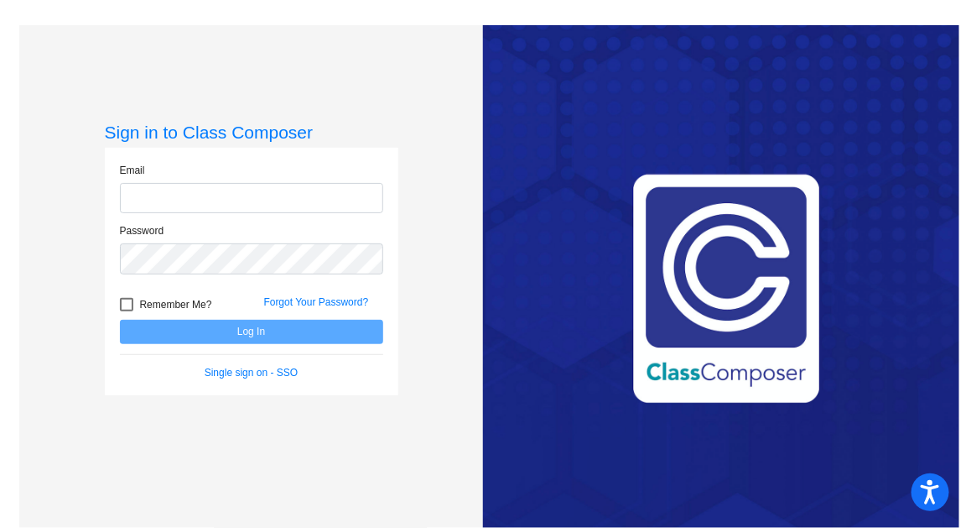  What do you see at coordinates (252, 331) in the screenshot?
I see `button: Log In` at bounding box center [252, 331].